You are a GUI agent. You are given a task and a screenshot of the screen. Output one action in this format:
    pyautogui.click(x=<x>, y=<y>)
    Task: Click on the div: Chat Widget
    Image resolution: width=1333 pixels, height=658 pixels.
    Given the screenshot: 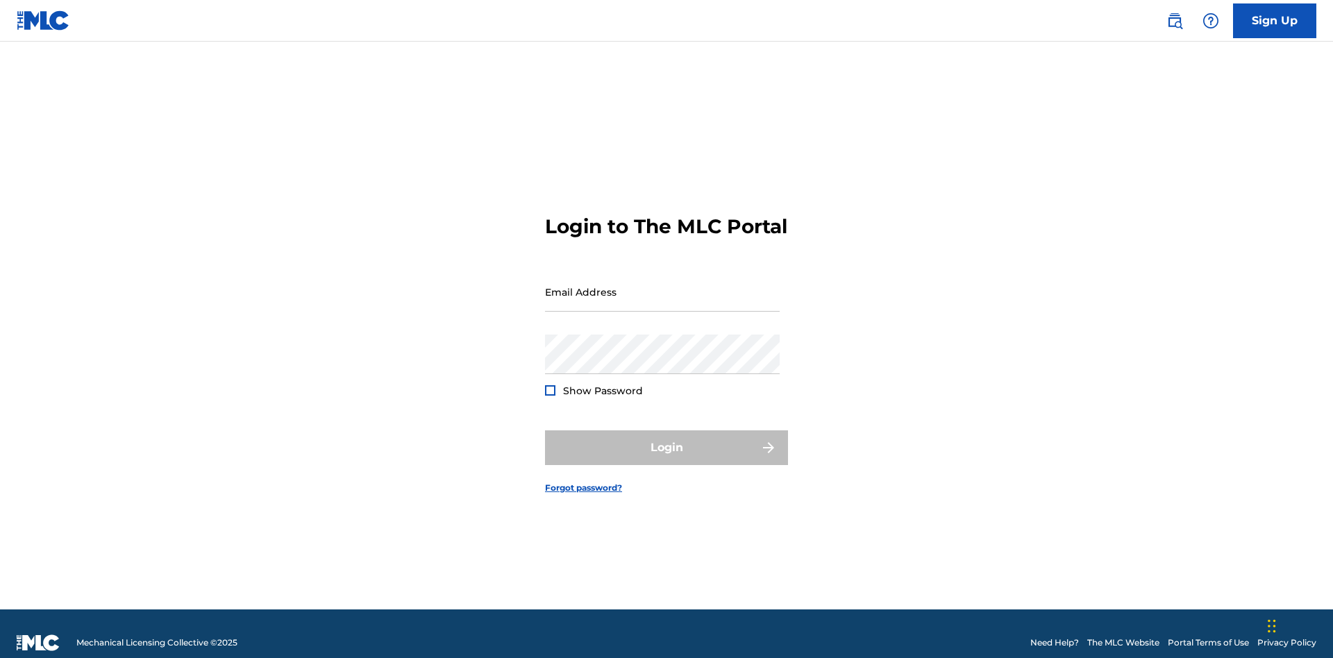 What is the action you would take?
    pyautogui.click(x=1298, y=625)
    